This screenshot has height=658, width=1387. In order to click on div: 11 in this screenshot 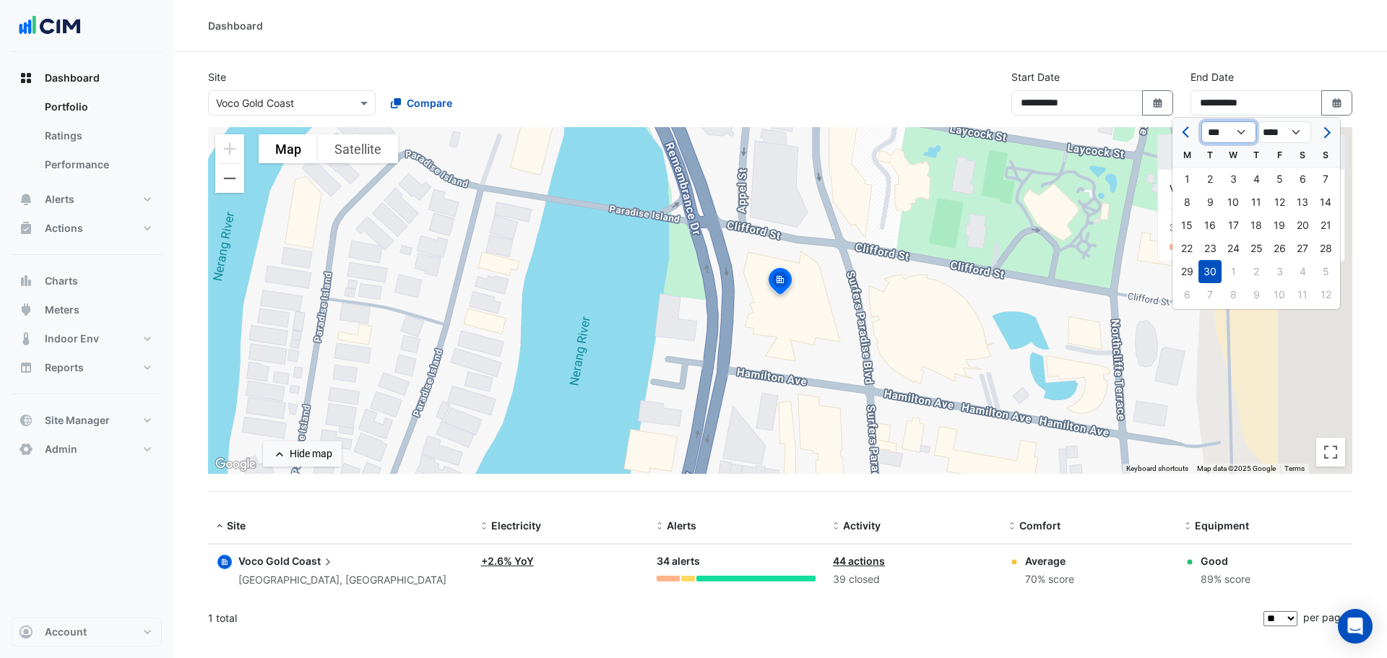, I will do `click(1302, 295)`.